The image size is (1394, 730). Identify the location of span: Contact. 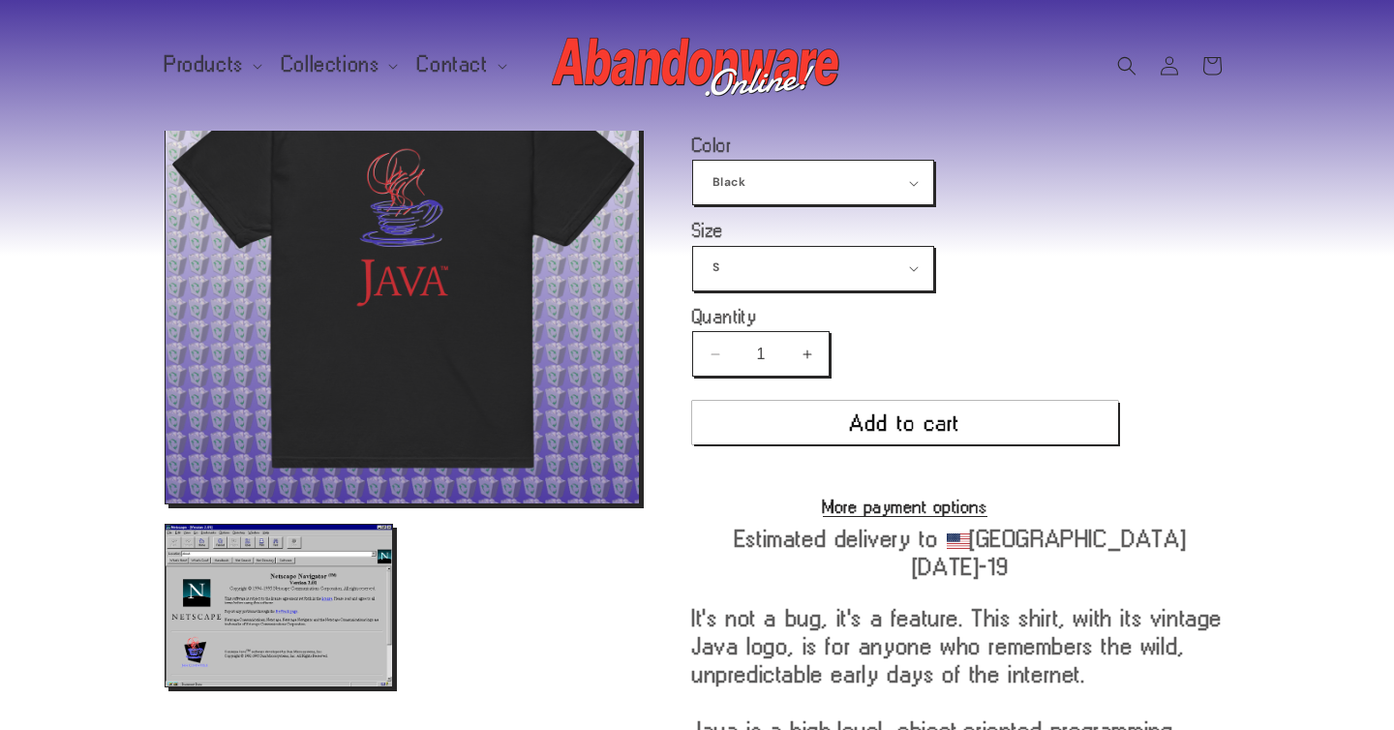
(452, 65).